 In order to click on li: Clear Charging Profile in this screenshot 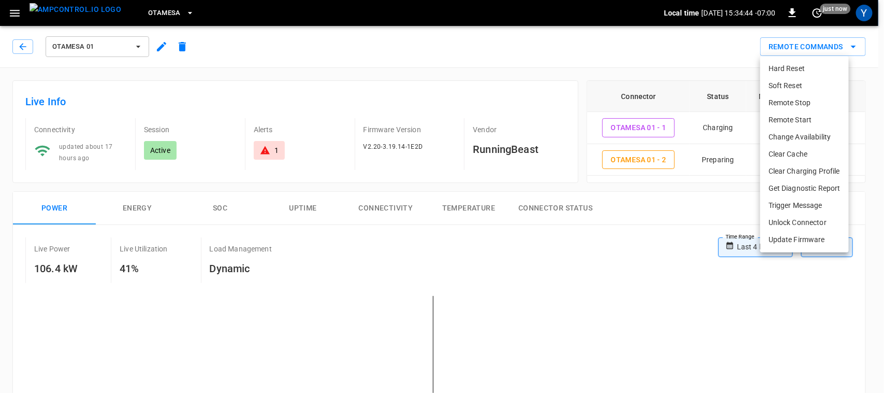, I will do `click(805, 171)`.